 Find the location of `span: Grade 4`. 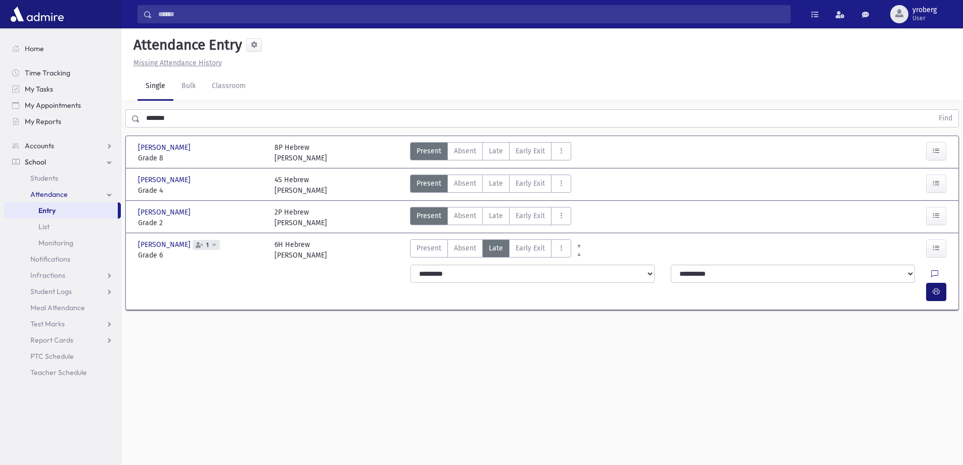

span: Grade 4 is located at coordinates (201, 190).